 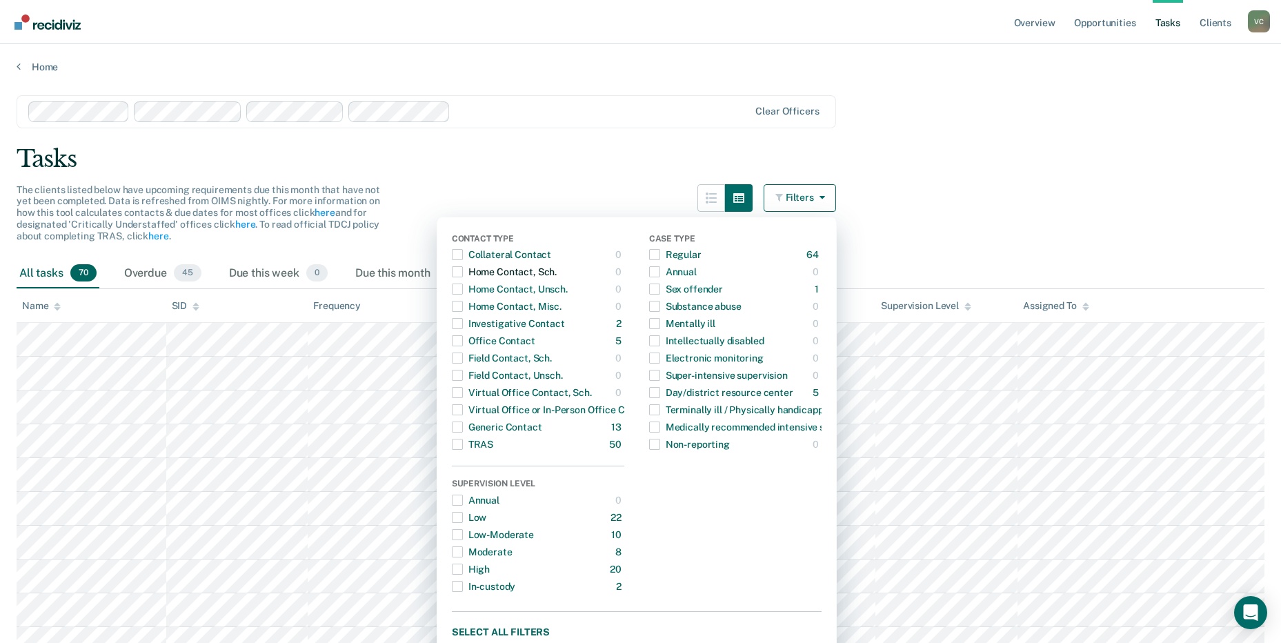 I want to click on div: 64, so click(x=814, y=254).